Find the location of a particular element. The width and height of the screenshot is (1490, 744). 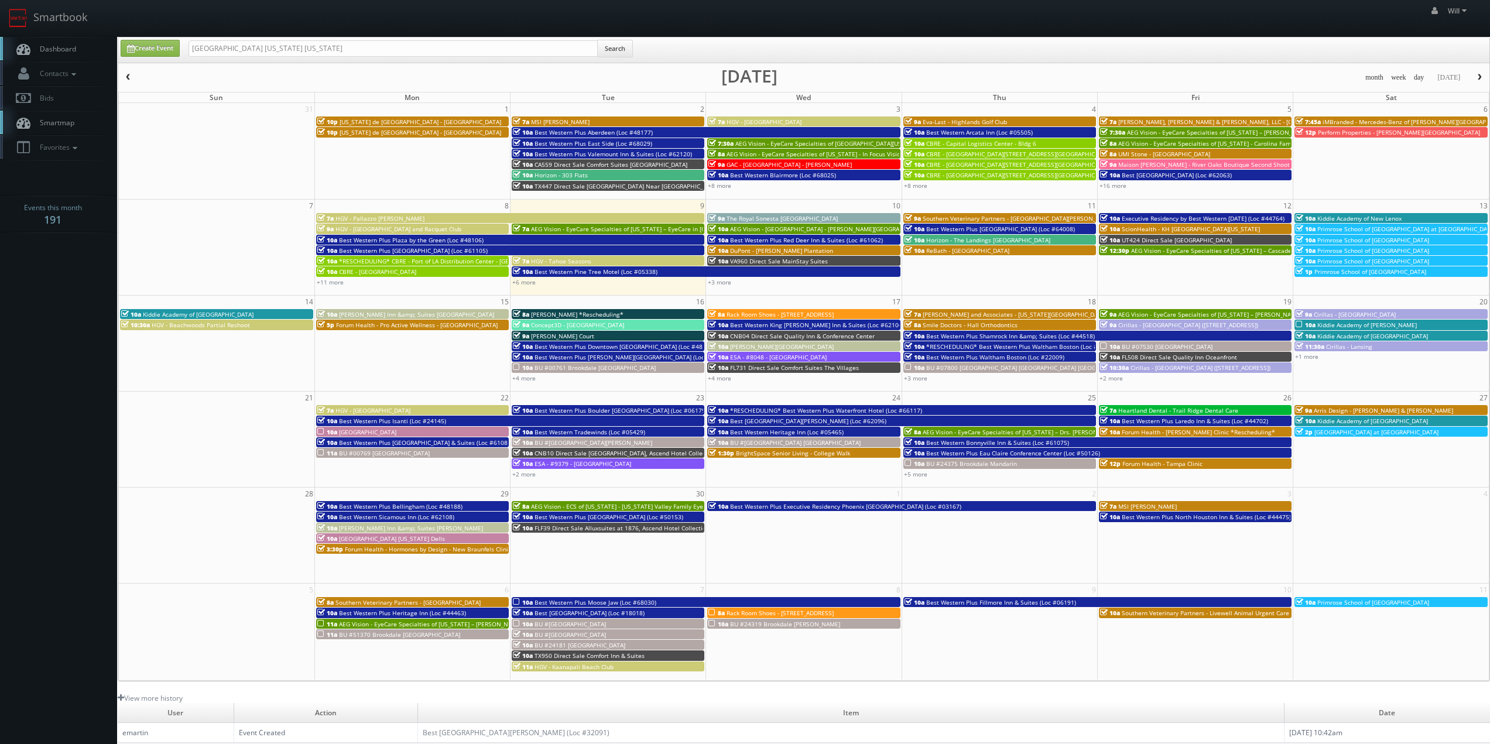

span: 10p is located at coordinates (327, 122).